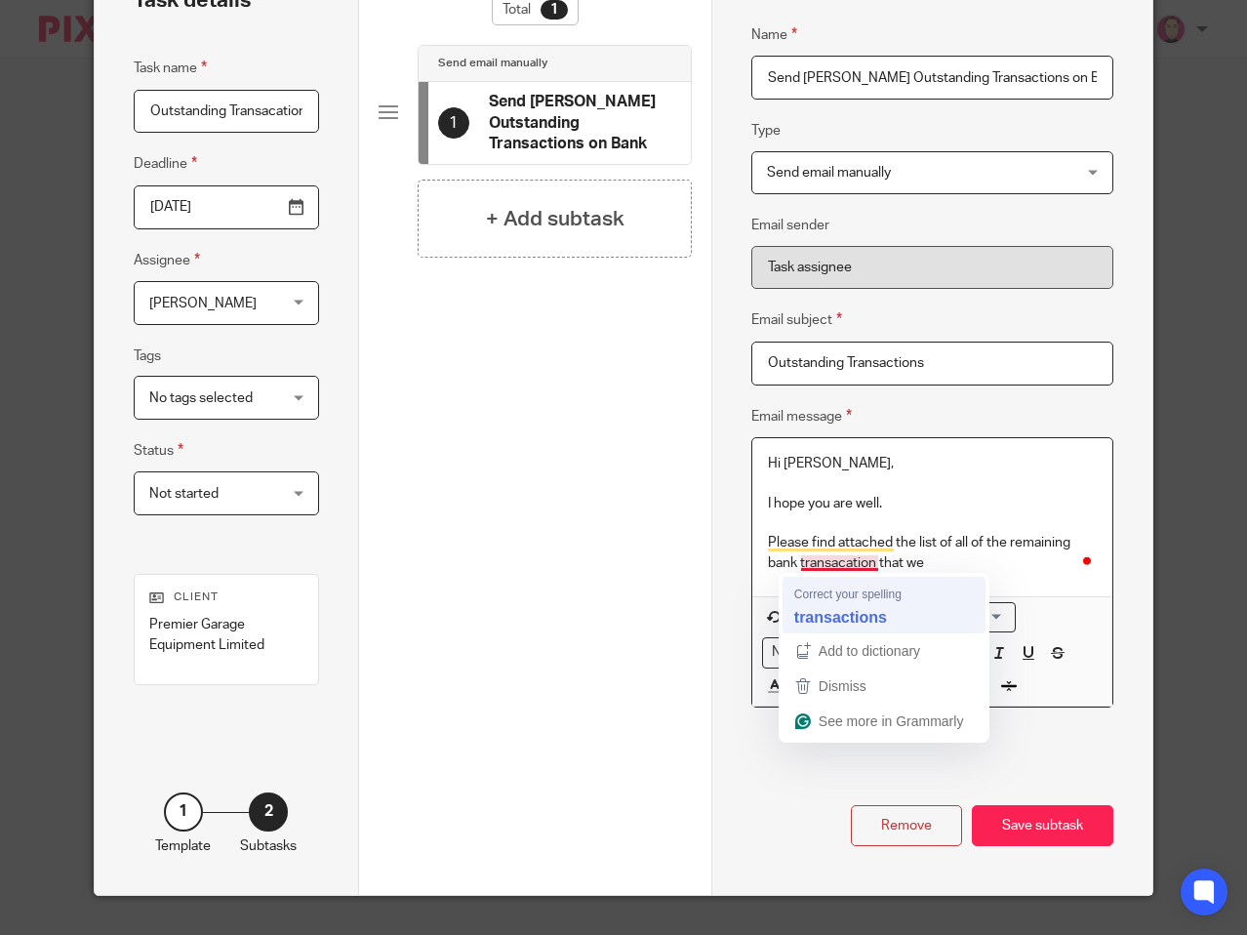 The height and width of the screenshot is (935, 1247). Describe the element at coordinates (493, 63) in the screenshot. I see `h4: Send email manually` at that location.